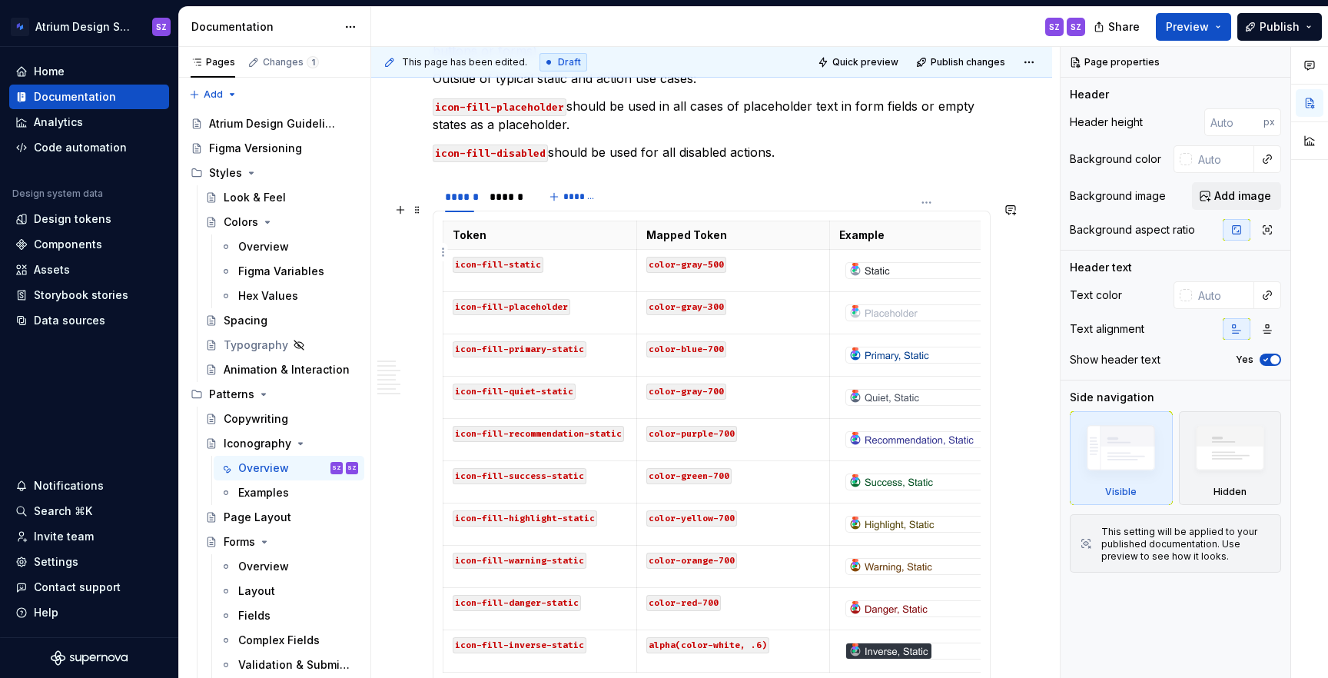  I want to click on code: color-yellow-700, so click(692, 518).